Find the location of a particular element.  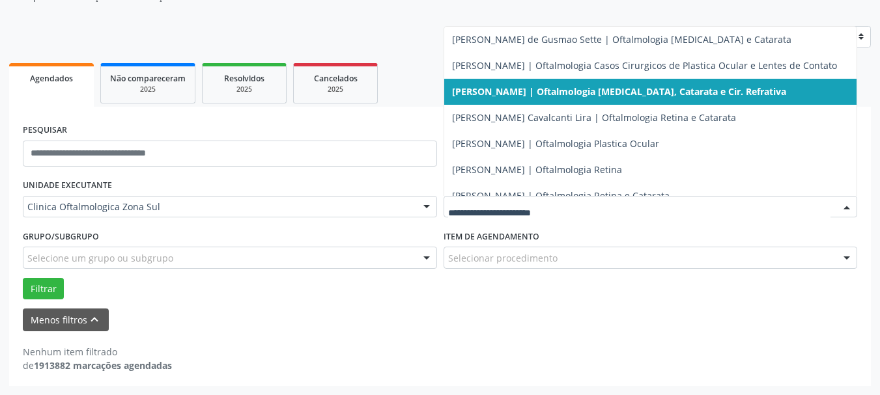

span: Resolvidos is located at coordinates (244, 78).